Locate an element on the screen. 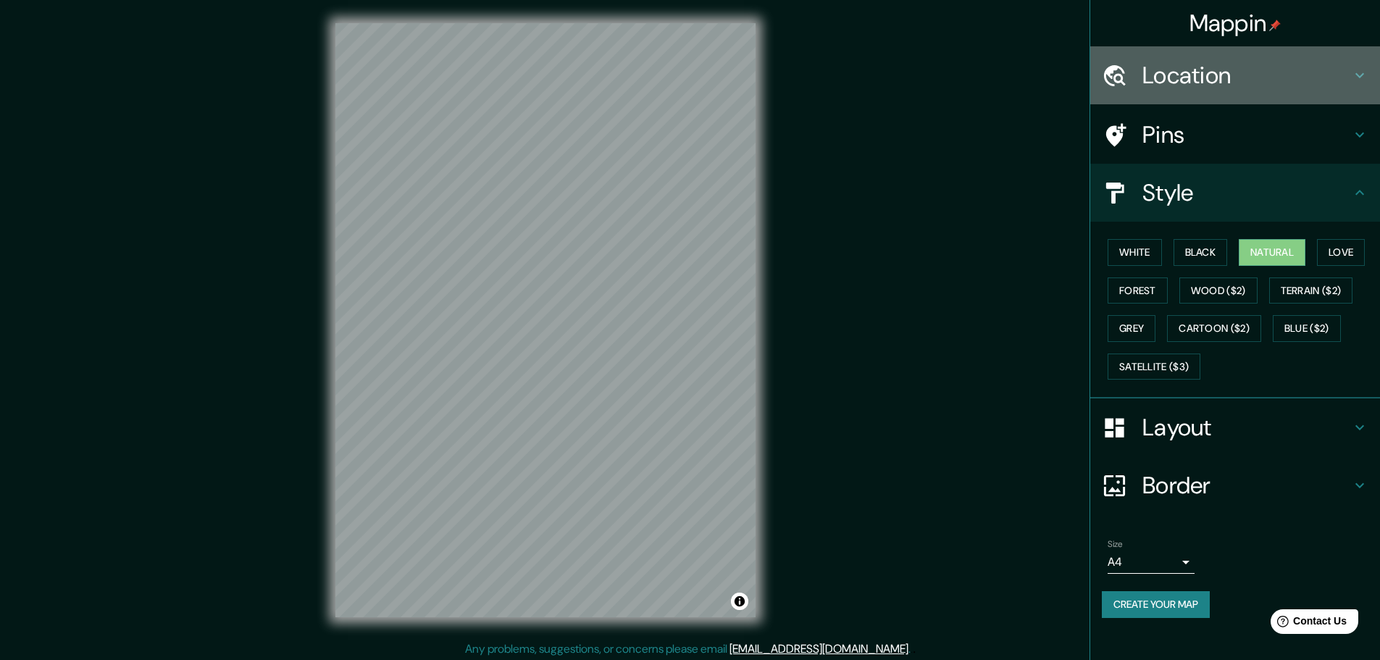  button: Cartoon ($2) is located at coordinates (1214, 328).